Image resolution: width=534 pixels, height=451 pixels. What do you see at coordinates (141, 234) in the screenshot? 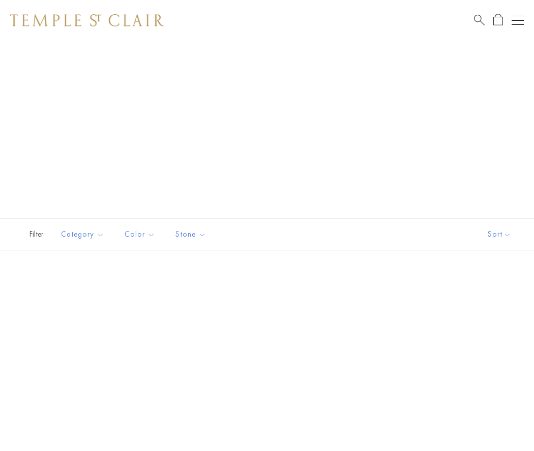
I see `span: Color` at bounding box center [141, 234].